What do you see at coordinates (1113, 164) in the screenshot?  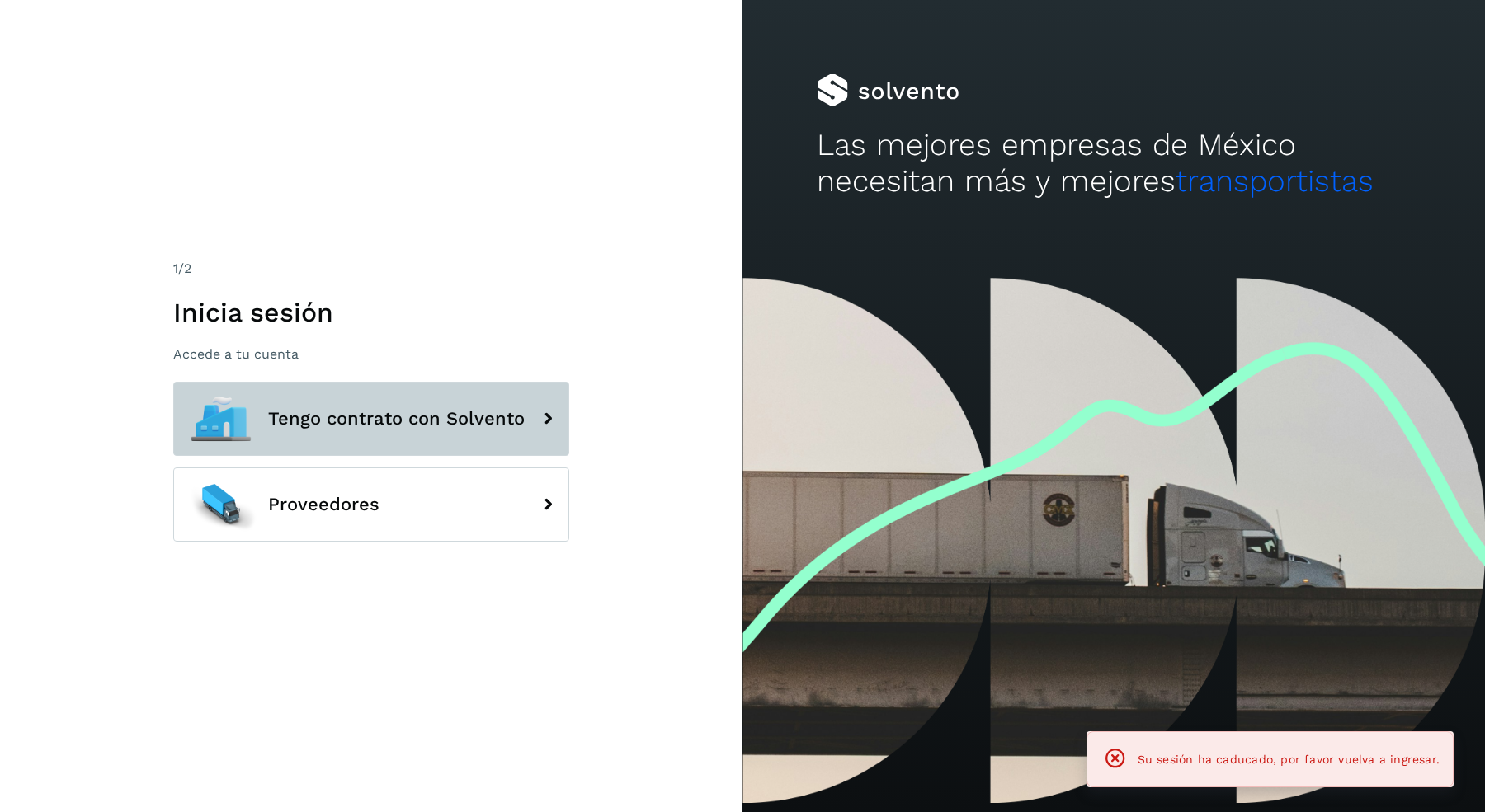 I see `h2: Las mejores empresas de México necesitan más y mejores` at bounding box center [1113, 164].